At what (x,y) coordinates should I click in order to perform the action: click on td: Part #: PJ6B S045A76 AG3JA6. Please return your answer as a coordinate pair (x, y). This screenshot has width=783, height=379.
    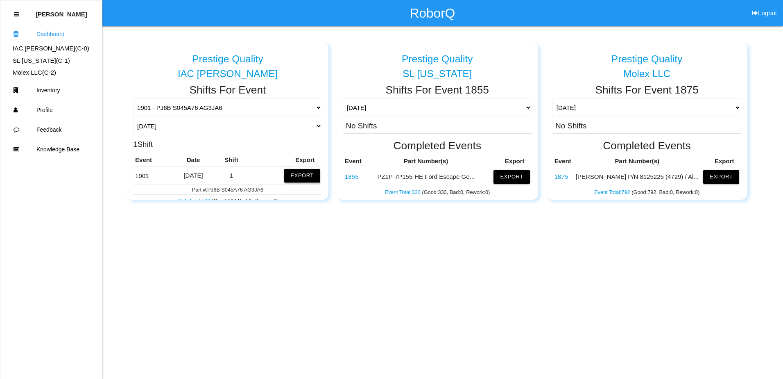
    Looking at the image, I should click on (228, 189).